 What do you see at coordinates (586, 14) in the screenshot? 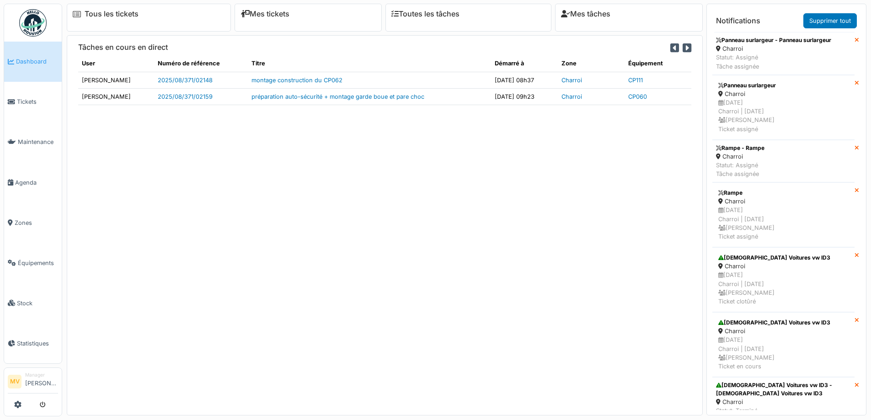
I see `a: Mes tâches` at bounding box center [586, 14].